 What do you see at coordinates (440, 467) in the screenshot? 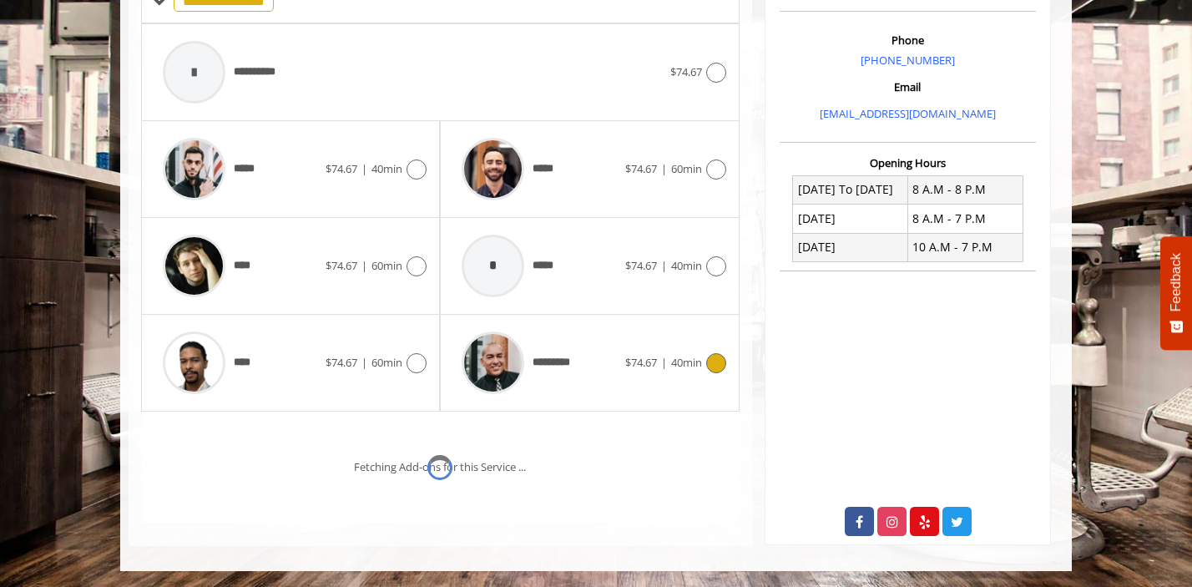
I see `div: Fetching Add-ons for this Service ...` at bounding box center [440, 467].